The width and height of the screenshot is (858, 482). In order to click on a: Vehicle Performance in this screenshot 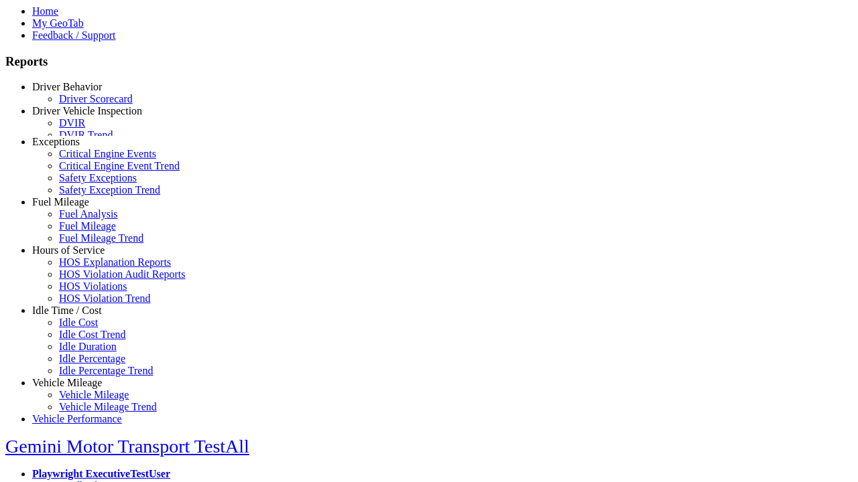, I will do `click(77, 419)`.